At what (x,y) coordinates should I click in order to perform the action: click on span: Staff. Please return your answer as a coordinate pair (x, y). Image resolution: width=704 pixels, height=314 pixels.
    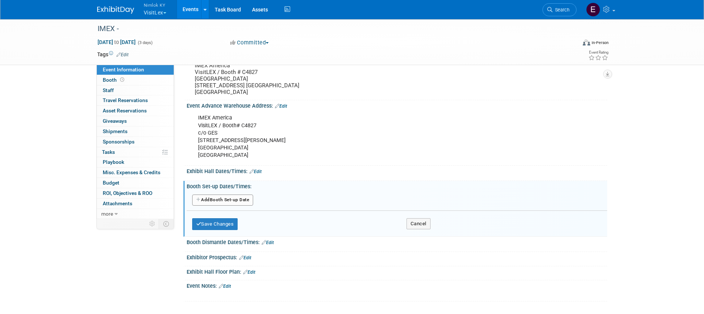
    Looking at the image, I should click on (108, 90).